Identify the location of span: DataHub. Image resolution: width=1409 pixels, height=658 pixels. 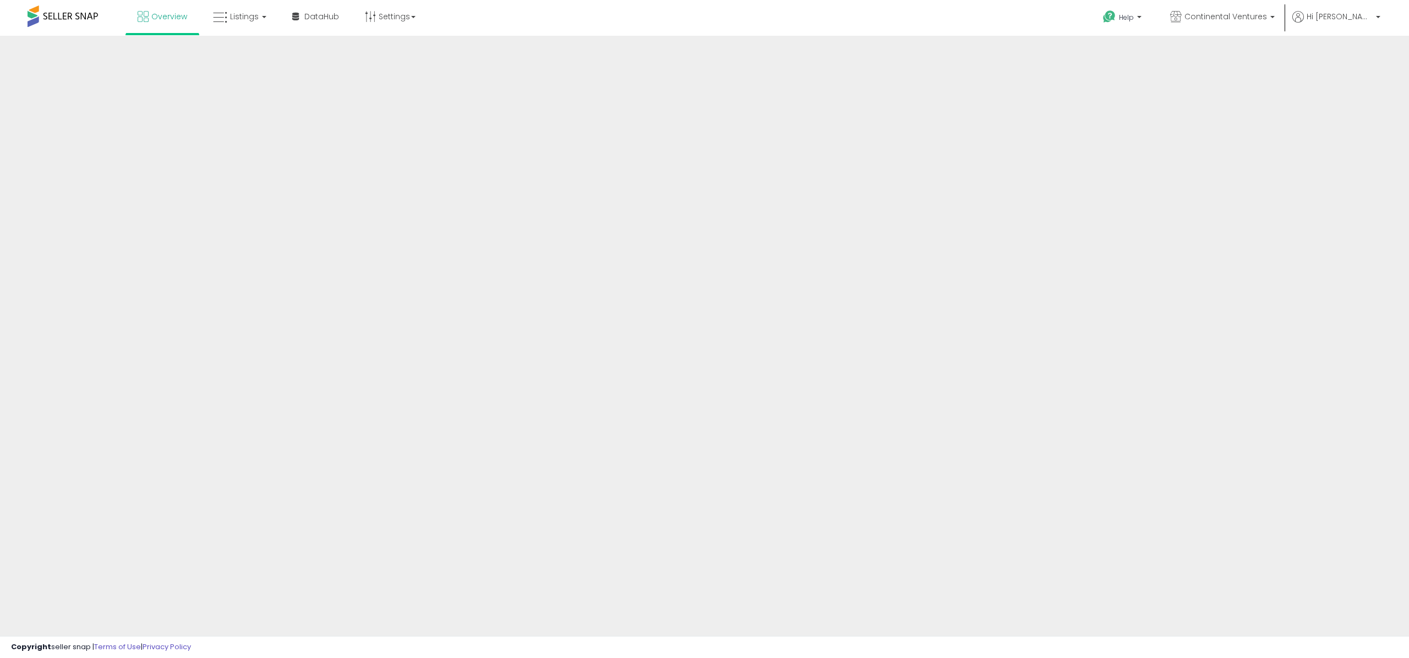
(321, 17).